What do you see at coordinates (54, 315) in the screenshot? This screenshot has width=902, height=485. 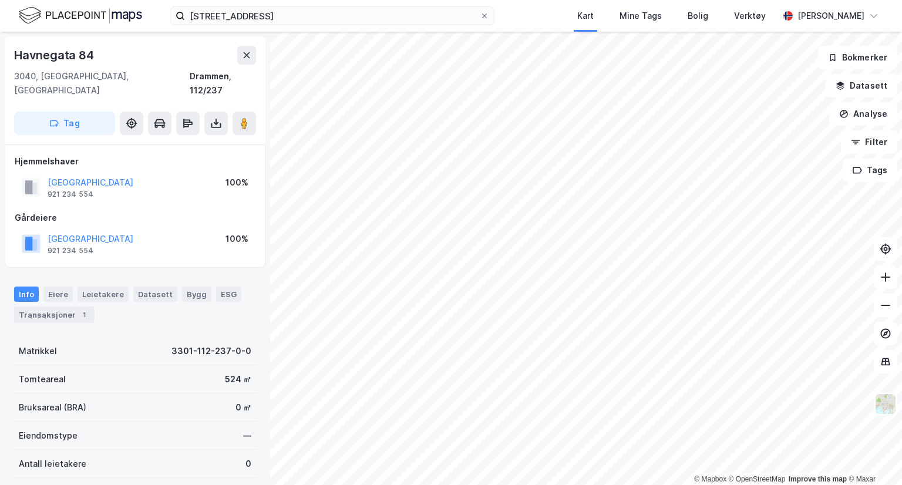 I see `div: Transaksjoner` at bounding box center [54, 315].